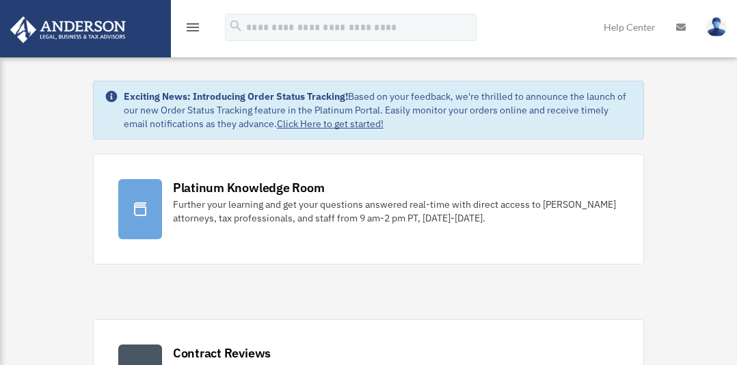 The height and width of the screenshot is (365, 737). What do you see at coordinates (193, 29) in the screenshot?
I see `a: menu` at bounding box center [193, 29].